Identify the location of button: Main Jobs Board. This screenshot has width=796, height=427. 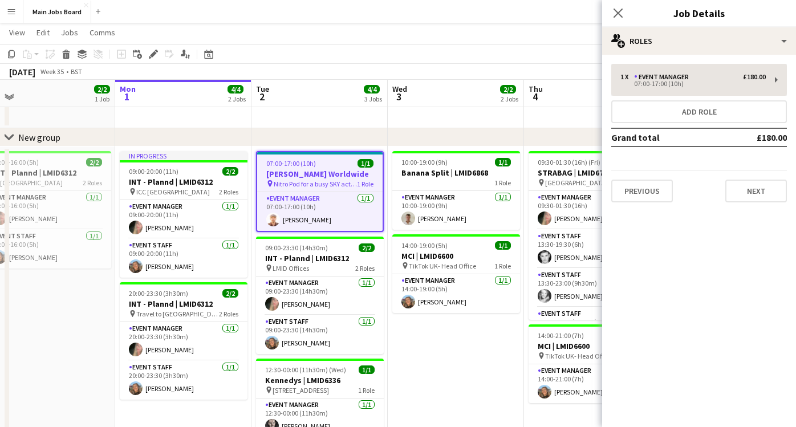
(57, 11).